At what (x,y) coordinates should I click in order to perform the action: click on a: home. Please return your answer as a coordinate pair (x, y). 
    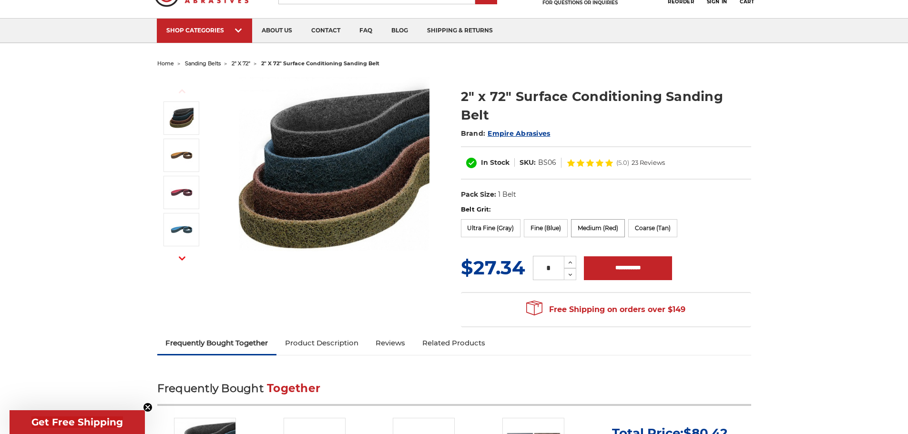
    Looking at the image, I should click on (165, 63).